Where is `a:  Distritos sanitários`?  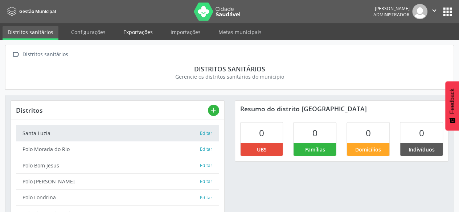 a:  Distritos sanitários is located at coordinates (40, 54).